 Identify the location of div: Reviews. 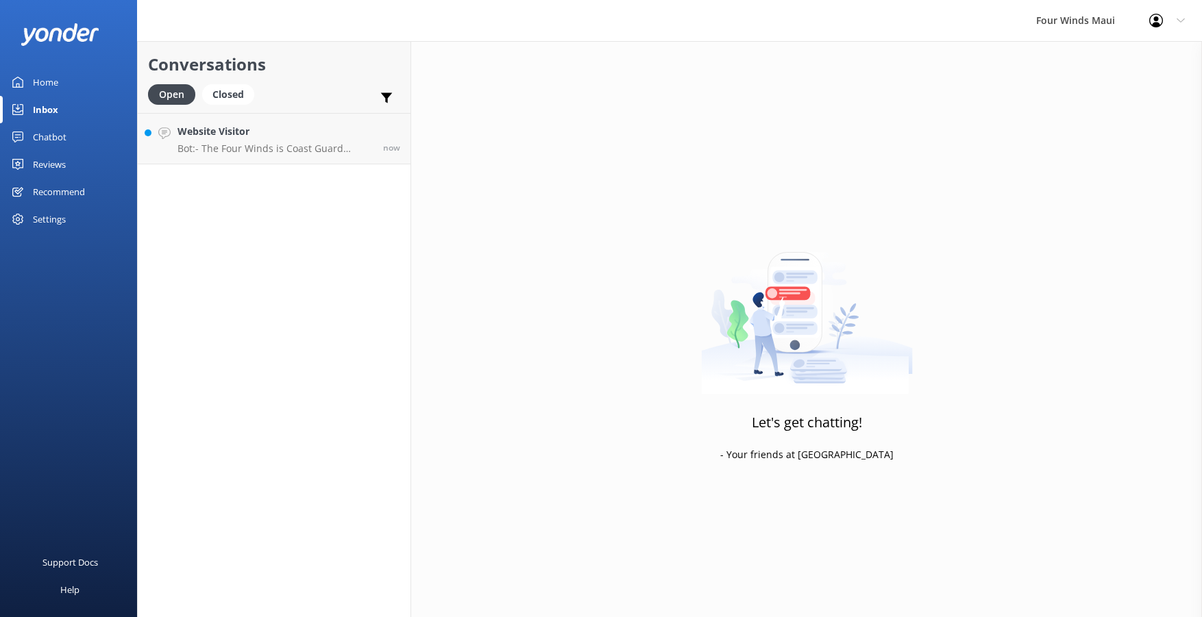
(49, 164).